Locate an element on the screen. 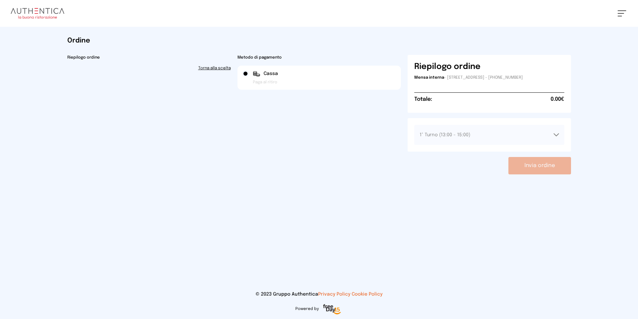 The image size is (638, 319). h2: Metodo di pagamento is located at coordinates (319, 58).